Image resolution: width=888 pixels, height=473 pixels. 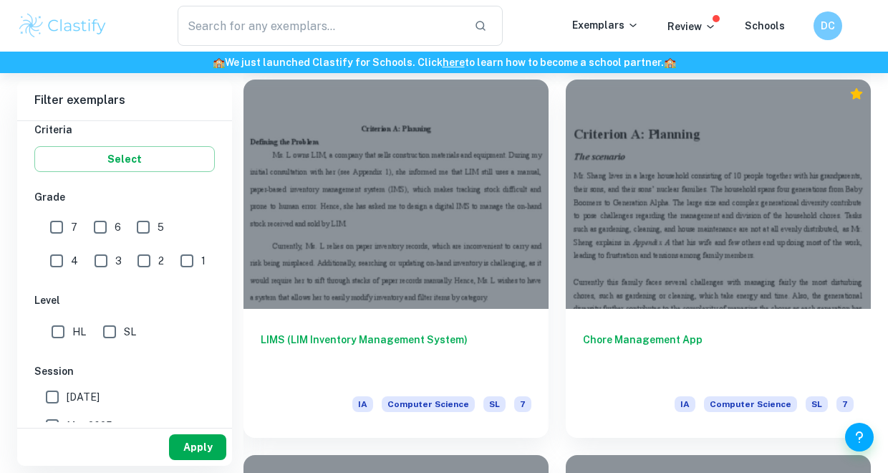 What do you see at coordinates (125, 130) in the screenshot?
I see `h6: Criteria` at bounding box center [125, 130].